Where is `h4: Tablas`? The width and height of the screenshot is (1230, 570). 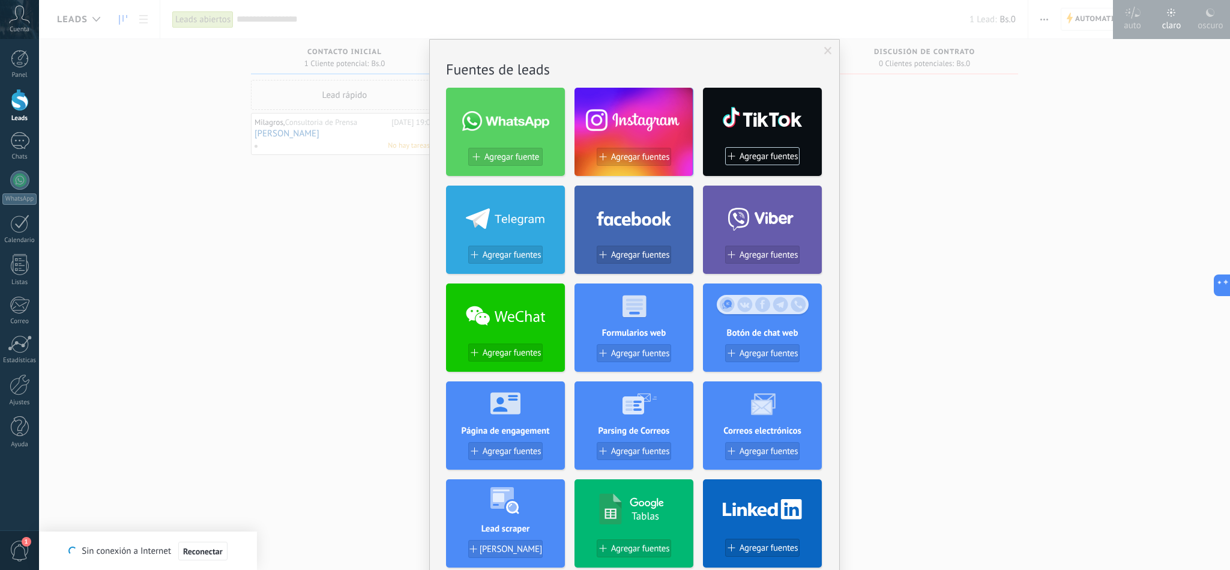 h4: Tablas is located at coordinates (645, 516).